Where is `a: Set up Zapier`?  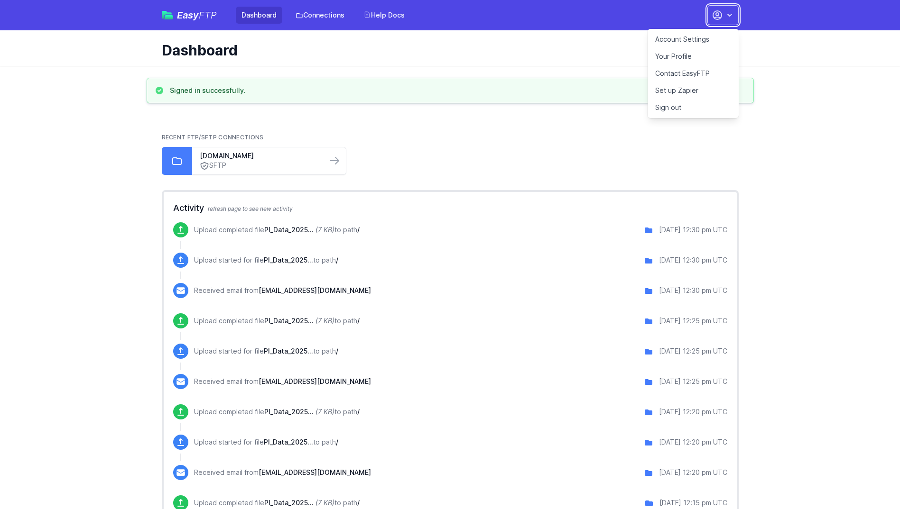
a: Set up Zapier is located at coordinates (693, 91).